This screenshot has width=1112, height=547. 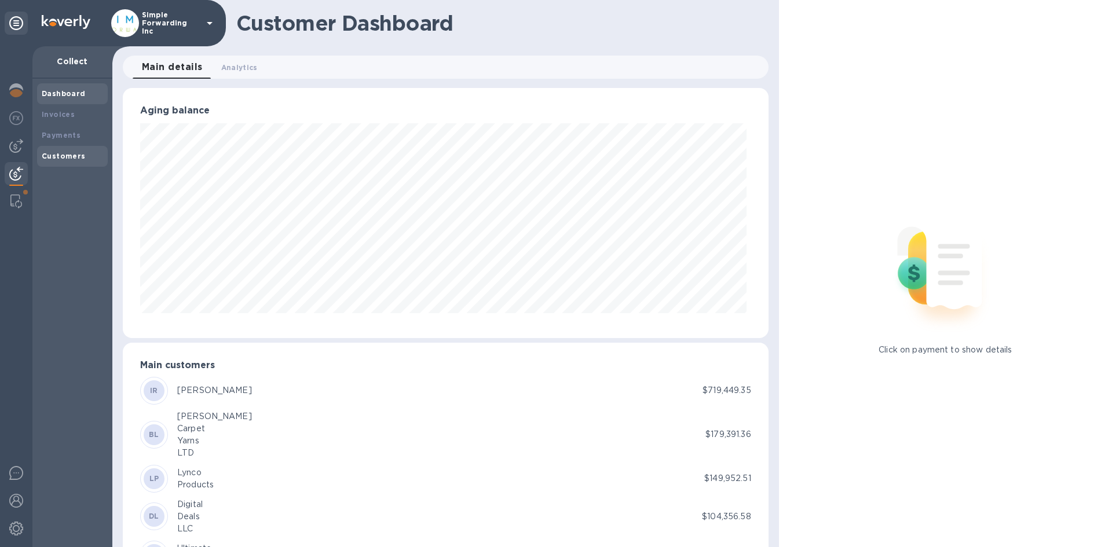 What do you see at coordinates (214, 441) in the screenshot?
I see `div: Yarns` at bounding box center [214, 441].